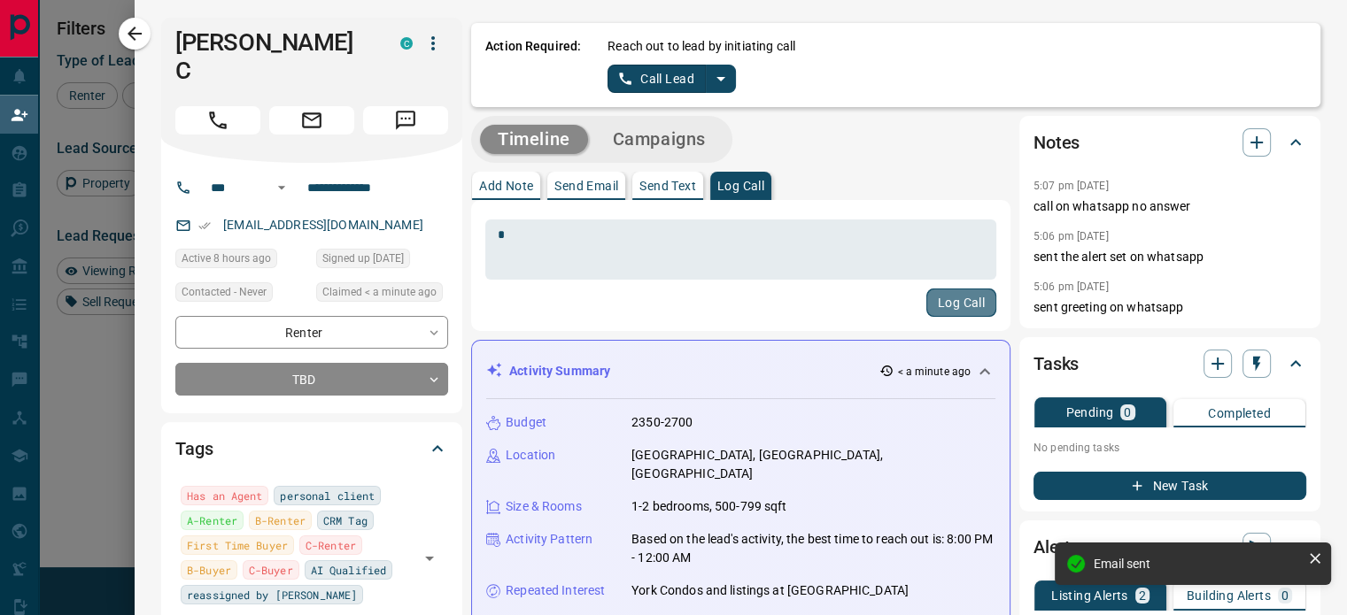  Describe the element at coordinates (933, 372) in the screenshot. I see `p: < a minute ago` at that location.